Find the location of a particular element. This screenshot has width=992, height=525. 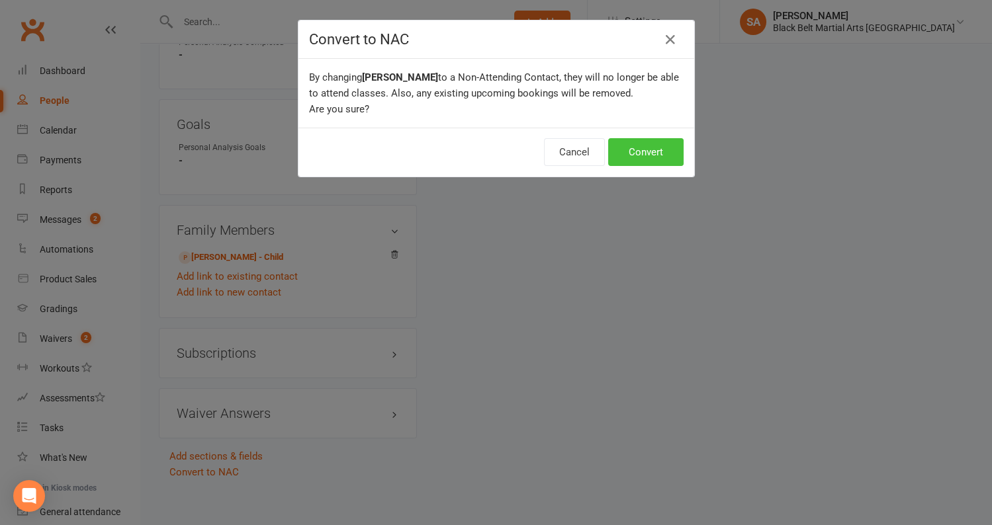

button: Close is located at coordinates (670, 40).